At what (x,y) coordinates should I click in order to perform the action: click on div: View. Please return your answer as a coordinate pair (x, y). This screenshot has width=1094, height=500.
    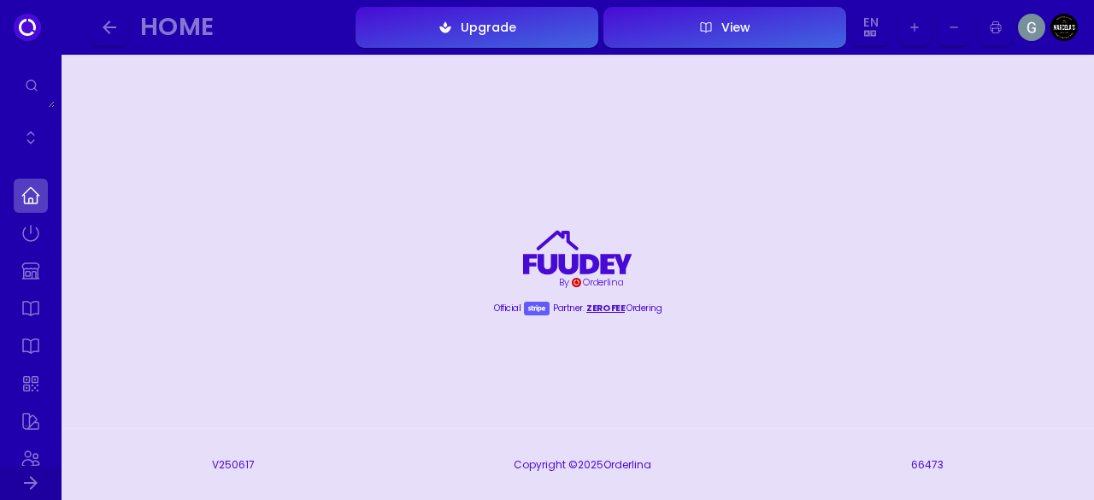
    Looking at the image, I should click on (731, 27).